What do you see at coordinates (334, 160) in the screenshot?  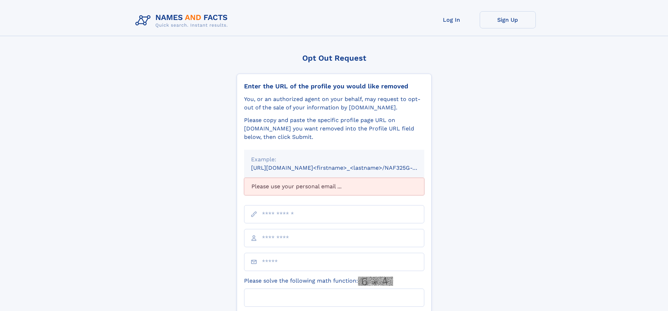 I see `div: Example:` at bounding box center [334, 160].